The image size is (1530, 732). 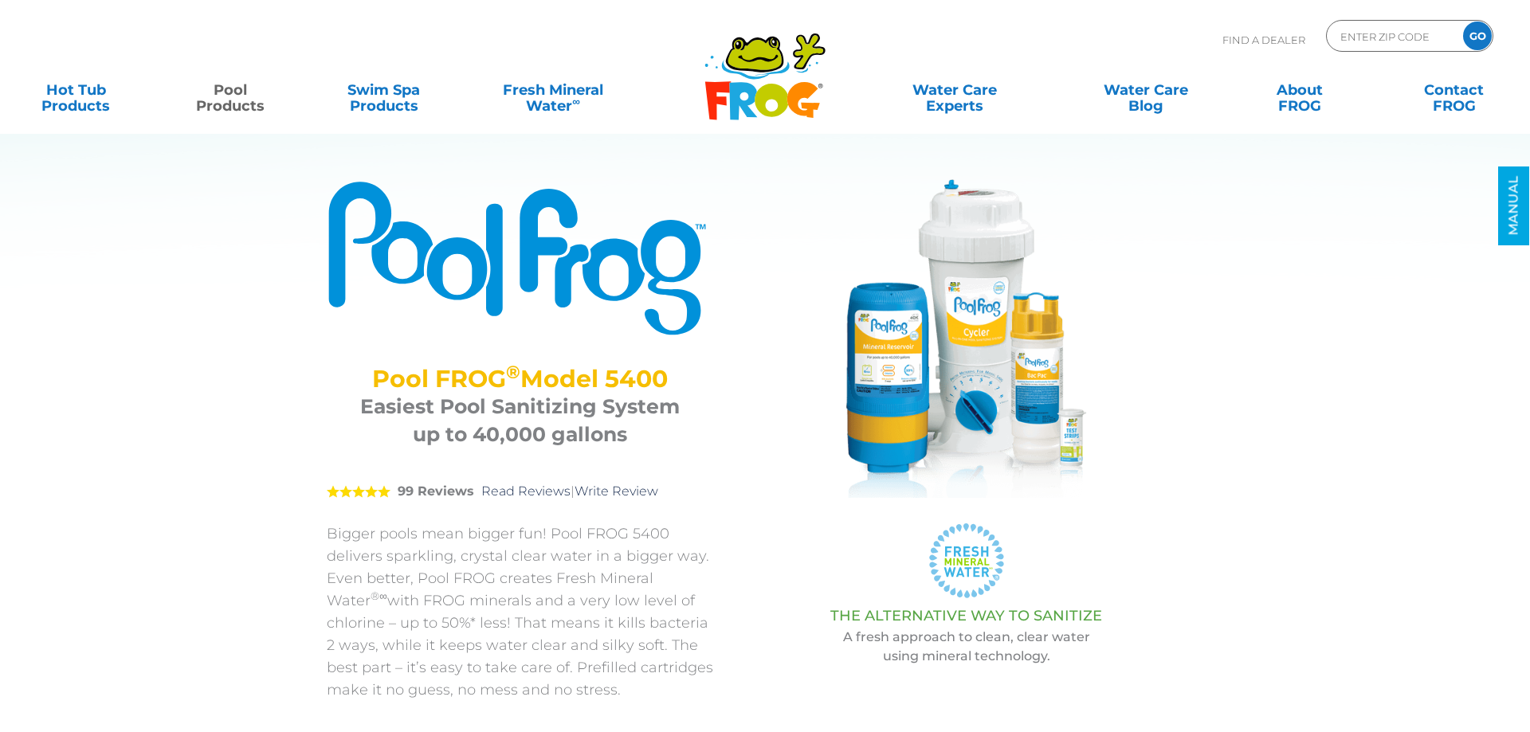 I want to click on p: Bigger pools mean bigger fun! Pool FROG 5400 delivers sparkling, crystal clear water in a bigger ..., so click(x=519, y=612).